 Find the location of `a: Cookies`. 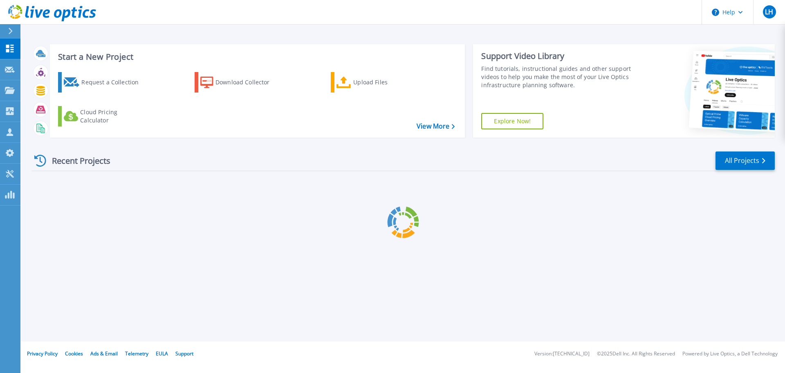

a: Cookies is located at coordinates (74, 353).